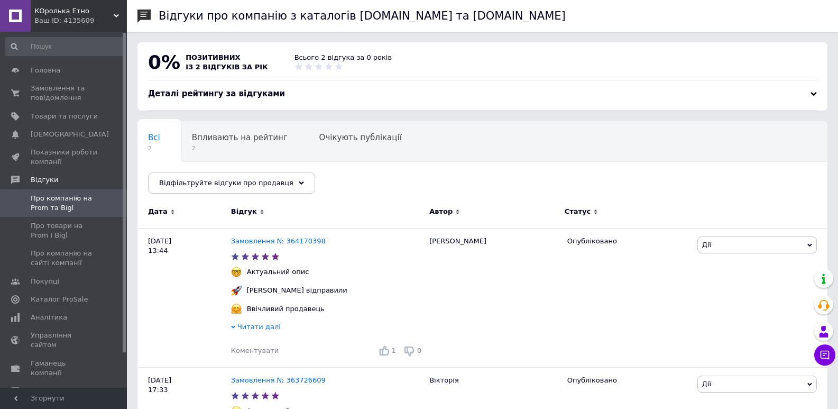 The image size is (838, 409). What do you see at coordinates (154, 137) in the screenshot?
I see `span: Всі` at bounding box center [154, 137].